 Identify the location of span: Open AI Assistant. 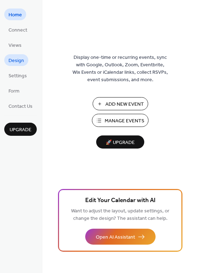
(116, 237).